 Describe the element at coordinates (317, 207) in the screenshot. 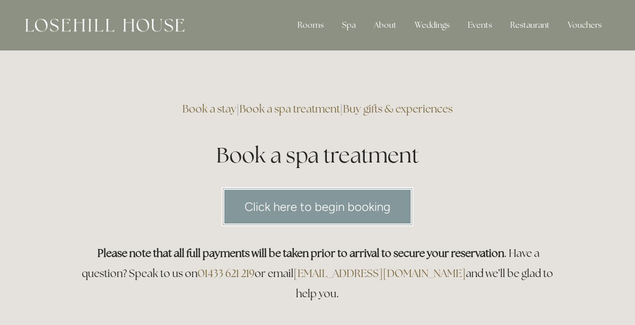

I see `a: Click here to begin booking` at that location.